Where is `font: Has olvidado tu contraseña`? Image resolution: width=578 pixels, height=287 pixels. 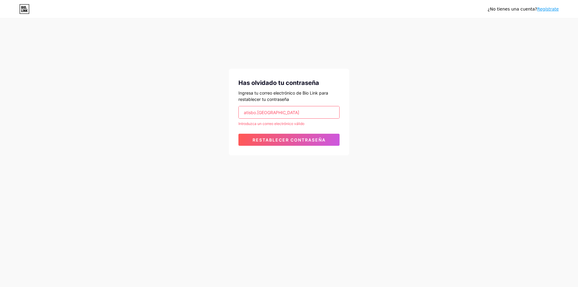
font: Has olvidado tu contraseña is located at coordinates (279, 83).